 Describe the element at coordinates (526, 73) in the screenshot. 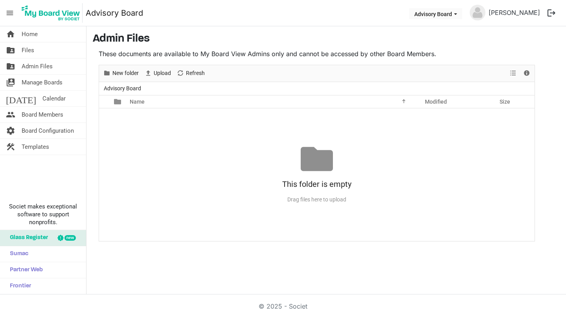

I see `div: Details` at that location.